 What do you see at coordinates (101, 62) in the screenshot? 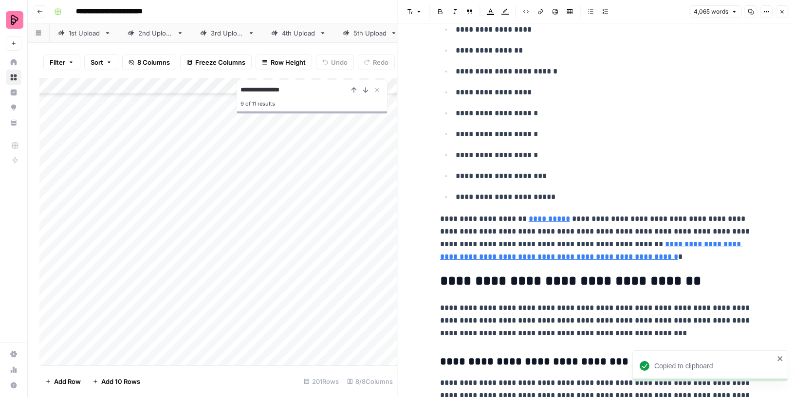
I see `button: Sort` at bounding box center [101, 62].